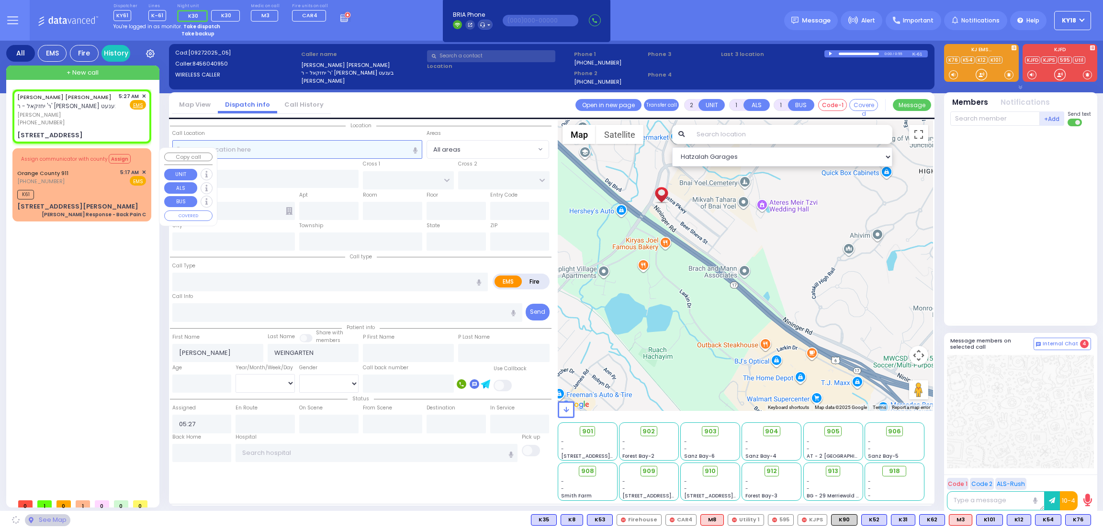  I want to click on button: +Add, so click(1052, 119).